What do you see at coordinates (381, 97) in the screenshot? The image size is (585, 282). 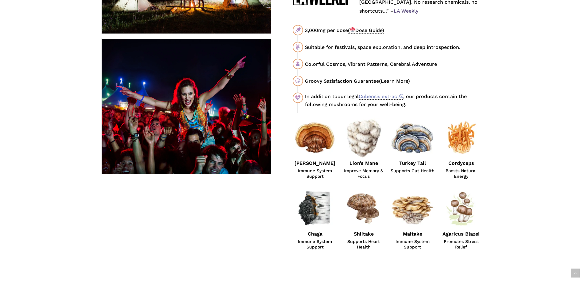 I see `a: Cubensis extract` at bounding box center [381, 97].